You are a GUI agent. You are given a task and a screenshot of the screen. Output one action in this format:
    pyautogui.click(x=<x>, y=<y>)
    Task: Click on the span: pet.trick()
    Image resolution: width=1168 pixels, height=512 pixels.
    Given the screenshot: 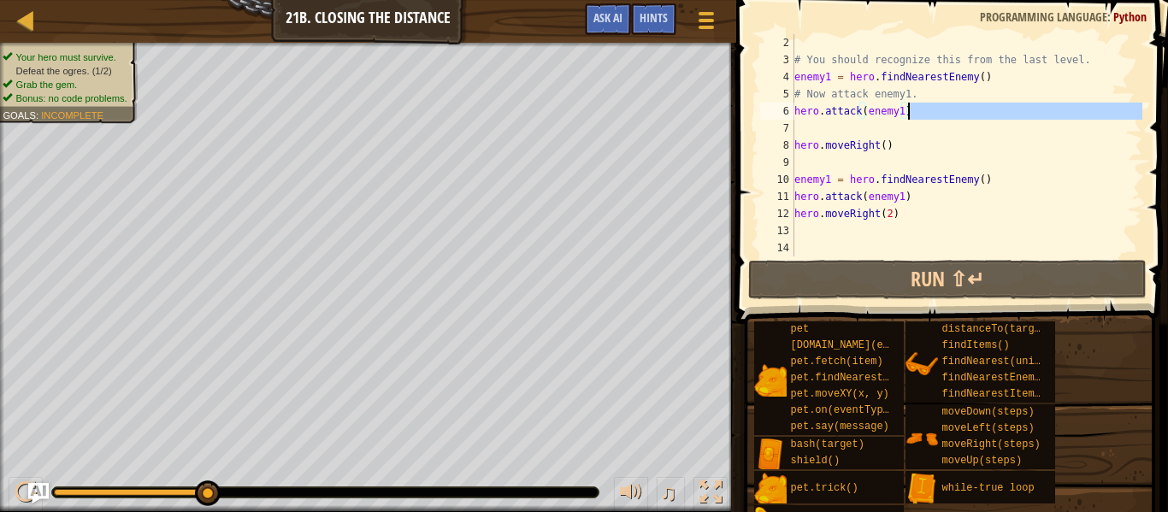 What is the action you would take?
    pyautogui.click(x=824, y=488)
    